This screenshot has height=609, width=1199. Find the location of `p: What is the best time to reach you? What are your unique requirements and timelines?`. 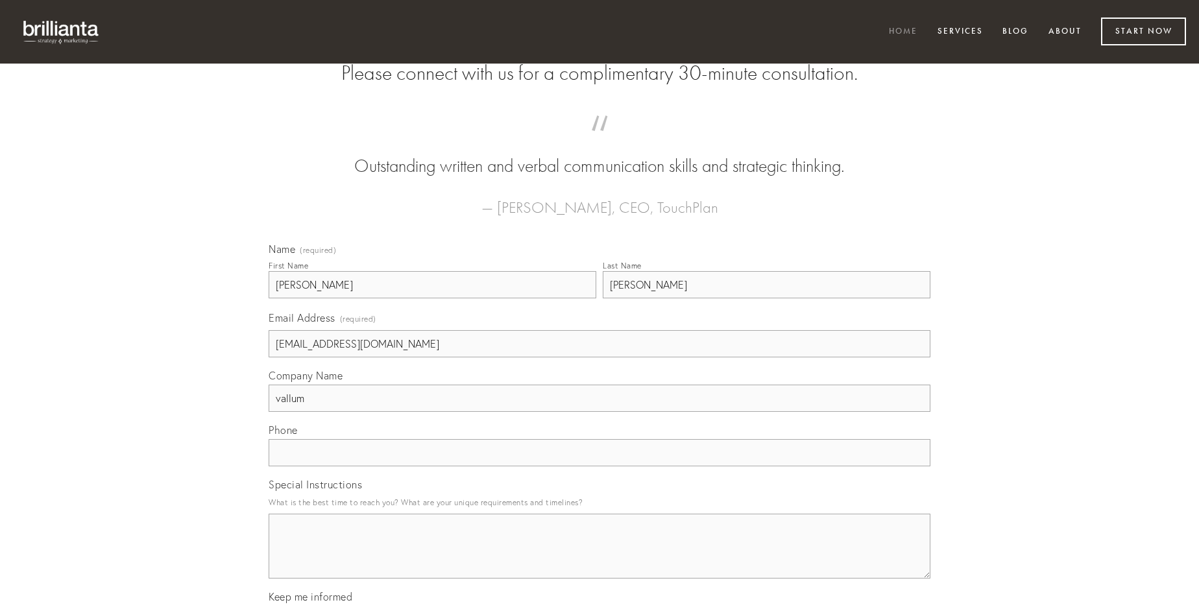

p: What is the best time to reach you? What are your unique requirements and timelines? is located at coordinates (600, 502).